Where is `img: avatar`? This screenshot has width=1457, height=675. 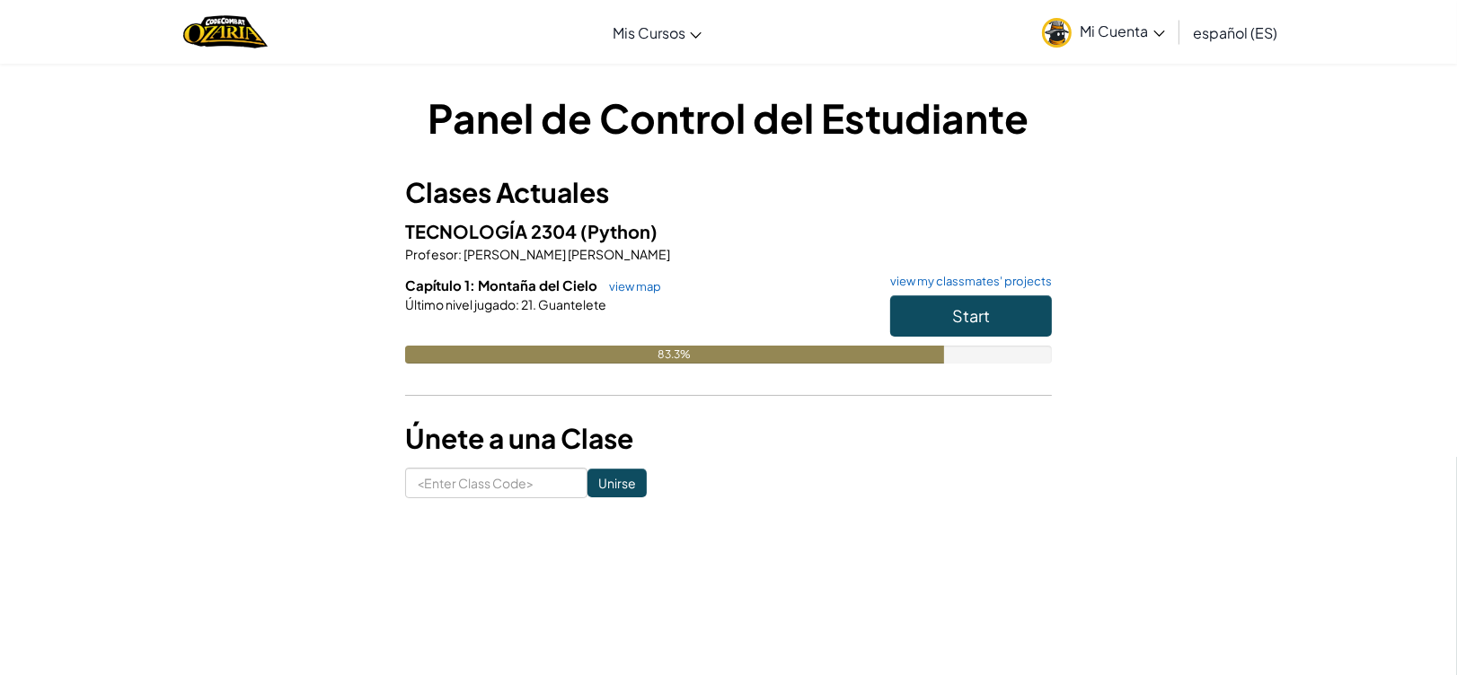 img: avatar is located at coordinates (1056, 32).